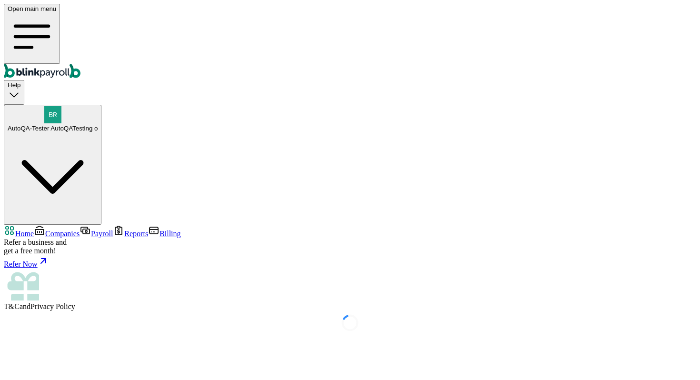 The image size is (700, 380). Describe the element at coordinates (52, 128) in the screenshot. I see `span: AutoQA-Tester AutoQATesting o` at that location.